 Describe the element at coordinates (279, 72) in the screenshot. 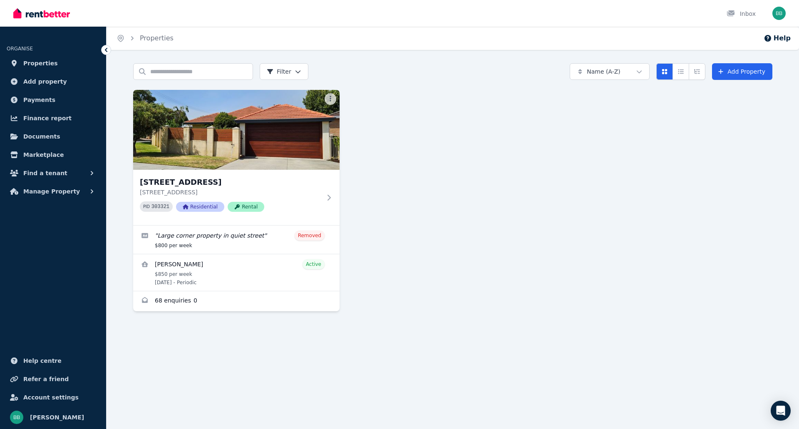

I see `span: Filter` at that location.